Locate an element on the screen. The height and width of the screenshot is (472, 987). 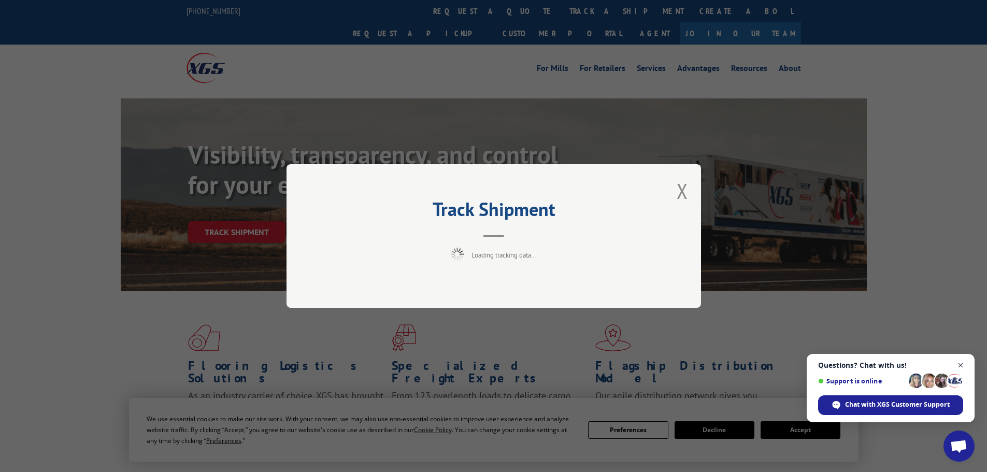
h2: Track Shipment is located at coordinates (494, 212).